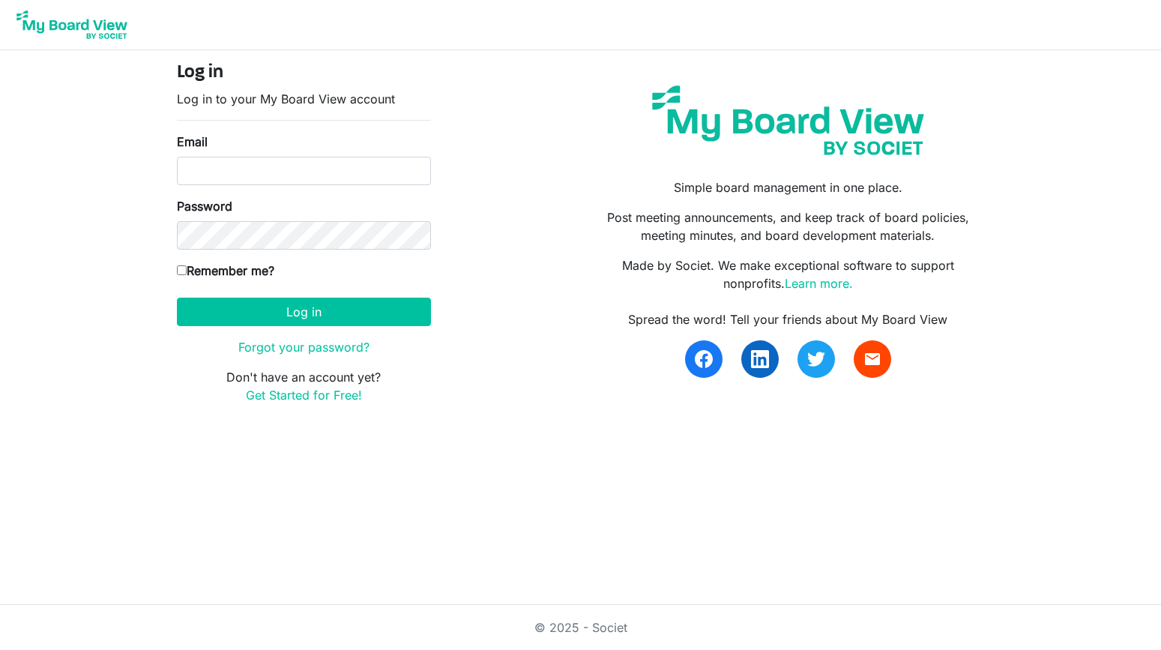 This screenshot has width=1161, height=650. Describe the element at coordinates (304, 312) in the screenshot. I see `button: Log in` at that location.